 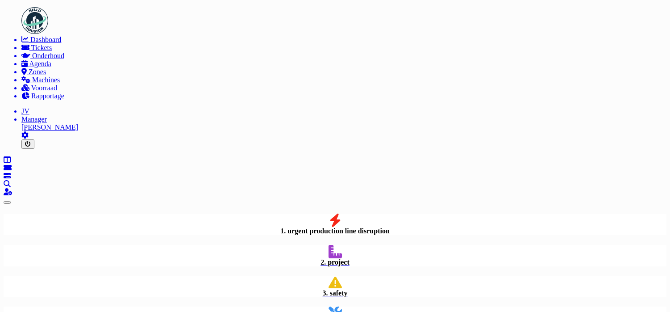 I want to click on a: Tickets, so click(x=344, y=48).